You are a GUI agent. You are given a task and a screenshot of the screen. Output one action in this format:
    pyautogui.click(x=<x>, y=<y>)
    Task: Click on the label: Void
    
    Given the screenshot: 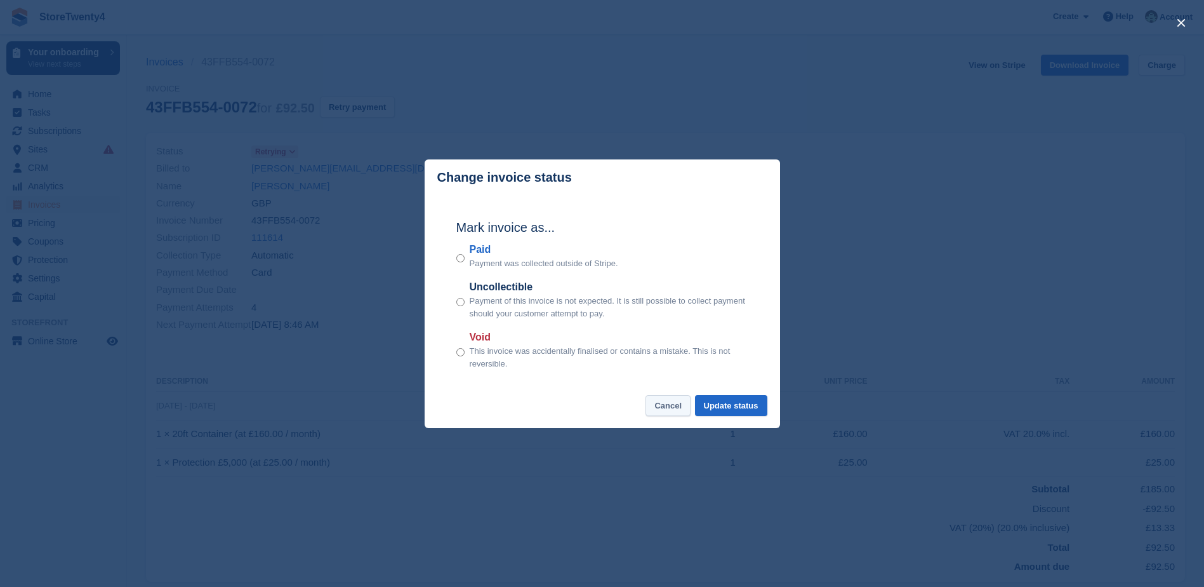 What is the action you would take?
    pyautogui.click(x=609, y=337)
    